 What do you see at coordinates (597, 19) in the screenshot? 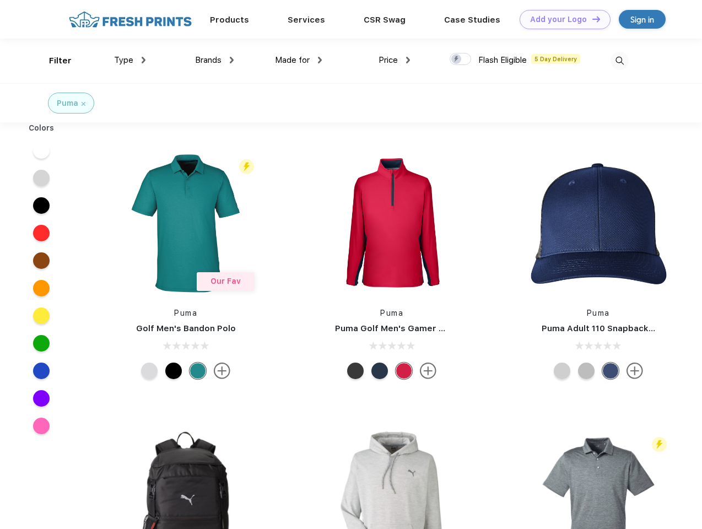
I see `img: DT` at bounding box center [597, 19].